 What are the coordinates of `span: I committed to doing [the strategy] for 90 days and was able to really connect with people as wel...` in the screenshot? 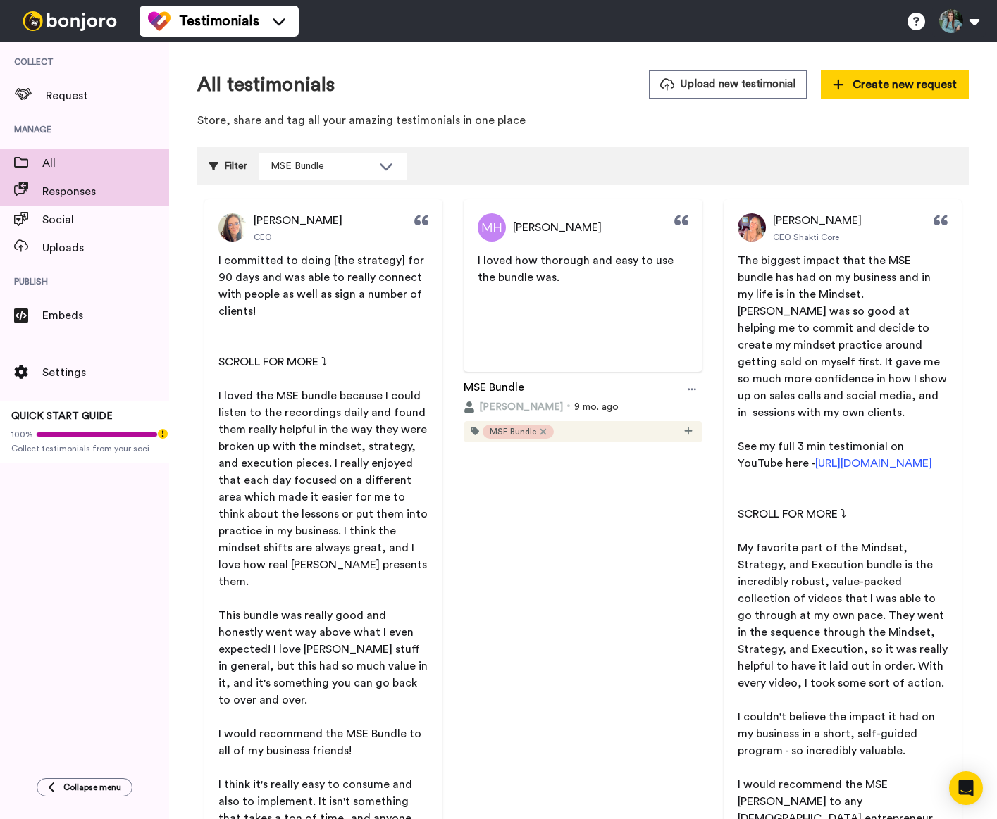 It's located at (323, 286).